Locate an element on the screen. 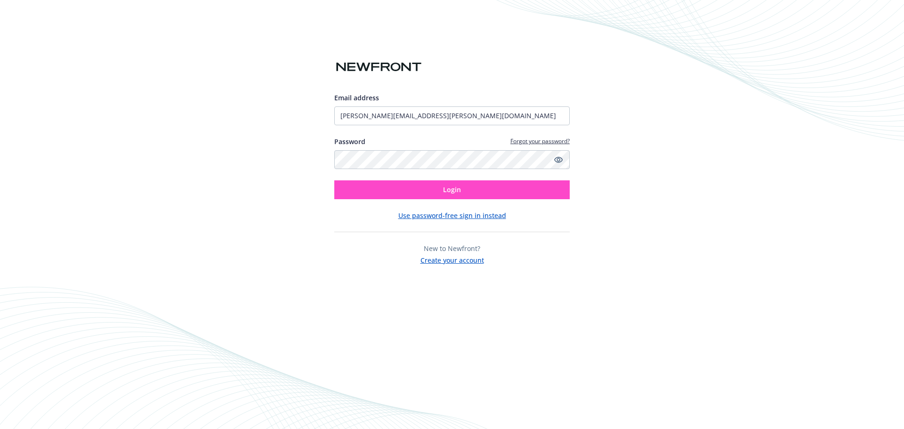 This screenshot has height=429, width=904. a: Forgot your password? is located at coordinates (540, 141).